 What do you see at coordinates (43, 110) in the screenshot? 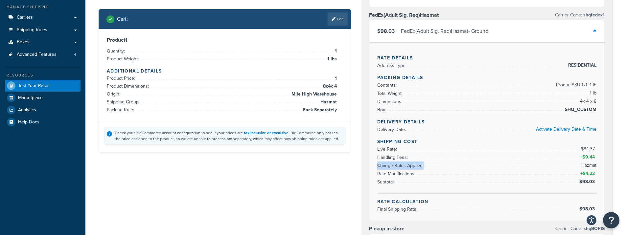
I see `a: Analytics` at bounding box center [43, 110].